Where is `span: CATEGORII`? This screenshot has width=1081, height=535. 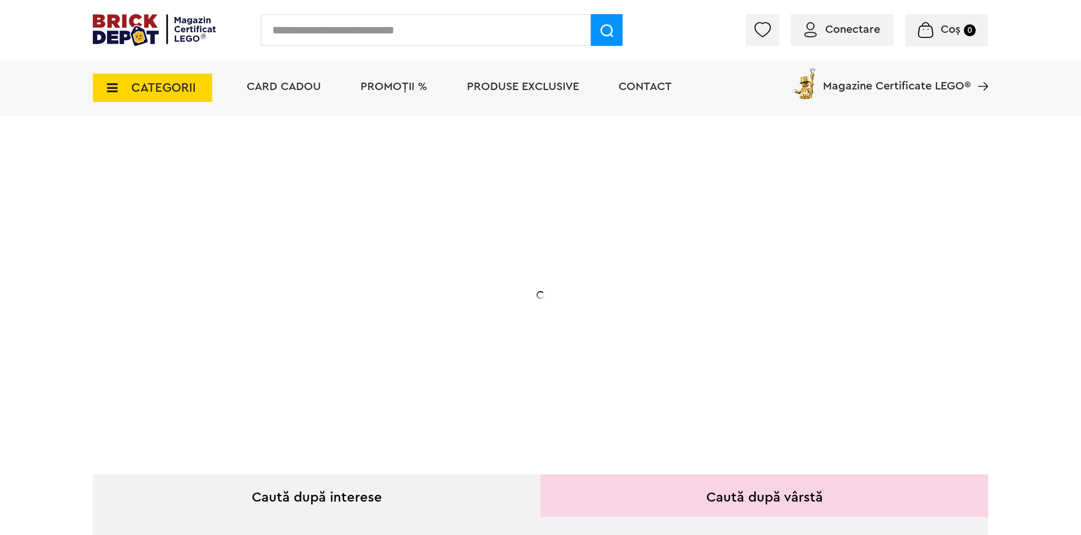 span: CATEGORII is located at coordinates (164, 88).